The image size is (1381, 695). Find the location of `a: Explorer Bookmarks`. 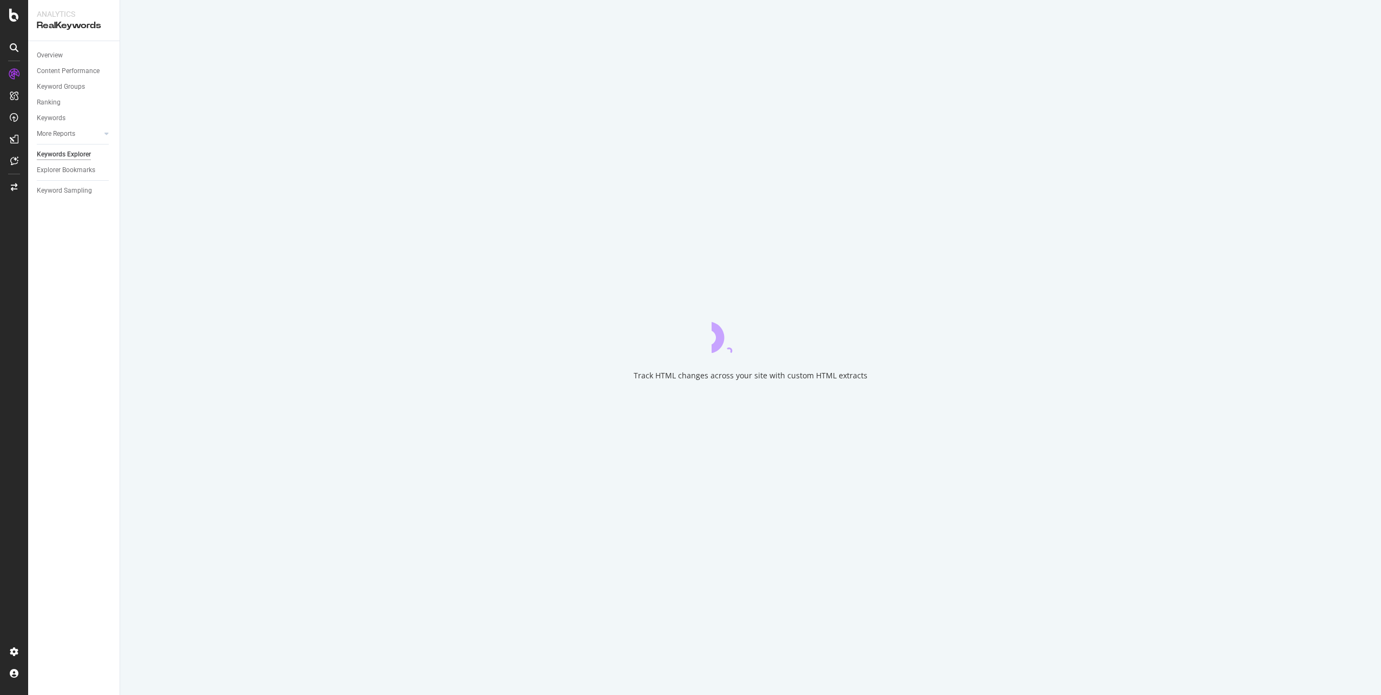

a: Explorer Bookmarks is located at coordinates (74, 170).